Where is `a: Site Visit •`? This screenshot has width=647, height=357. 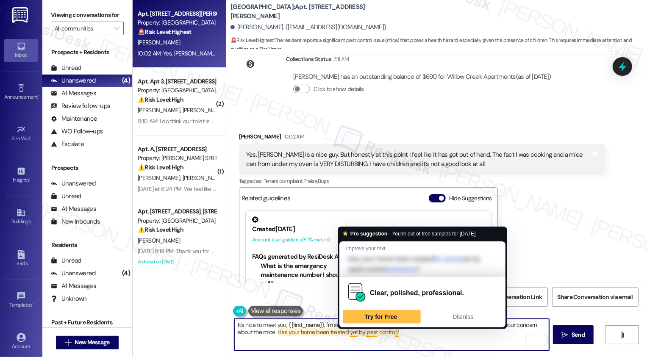 a: Site Visit • is located at coordinates (21, 134).